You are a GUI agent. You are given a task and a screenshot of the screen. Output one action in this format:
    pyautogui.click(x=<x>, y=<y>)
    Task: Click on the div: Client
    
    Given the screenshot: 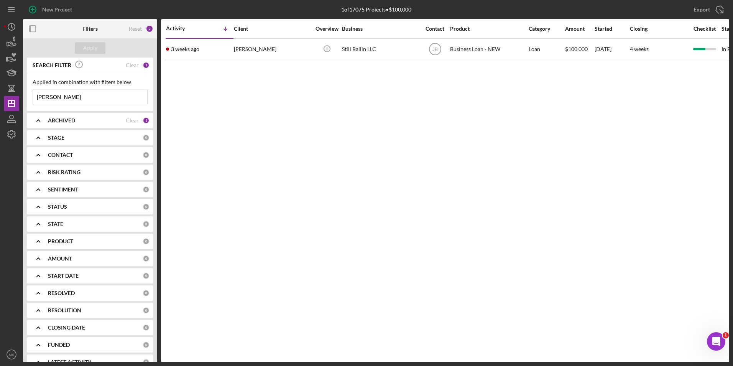 What is the action you would take?
    pyautogui.click(x=272, y=29)
    